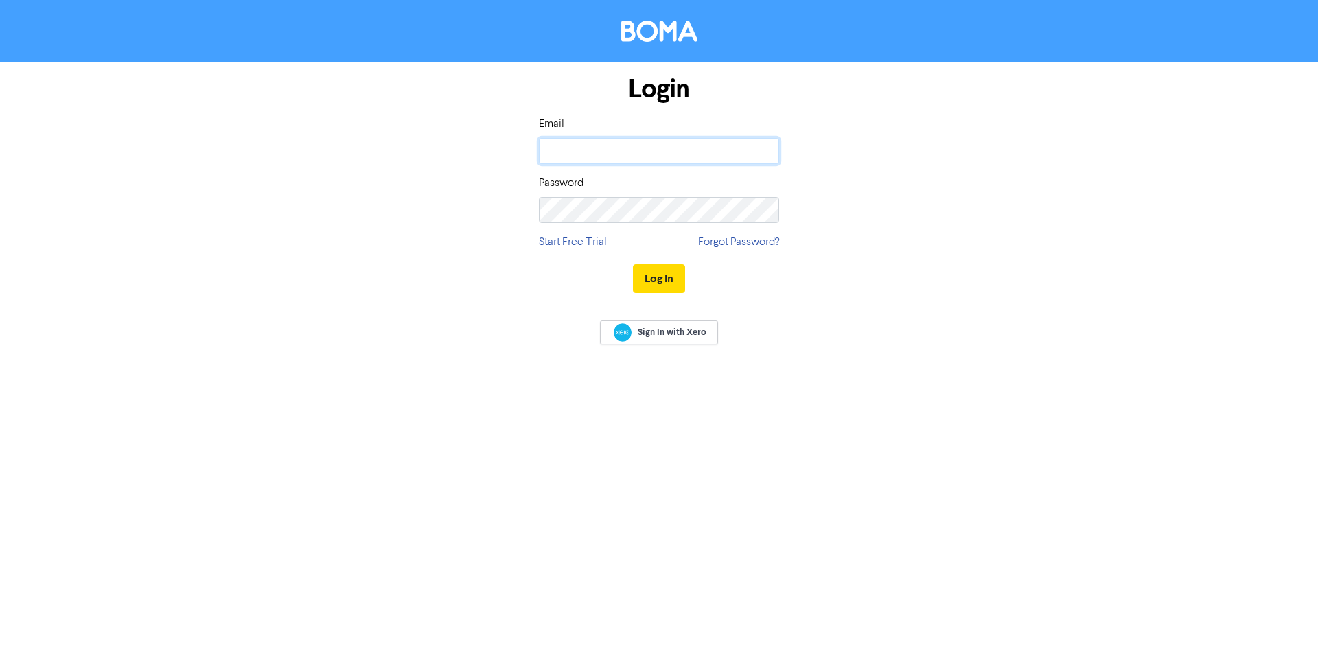 The image size is (1318, 654). I want to click on div: Chat Widget, so click(1284, 621).